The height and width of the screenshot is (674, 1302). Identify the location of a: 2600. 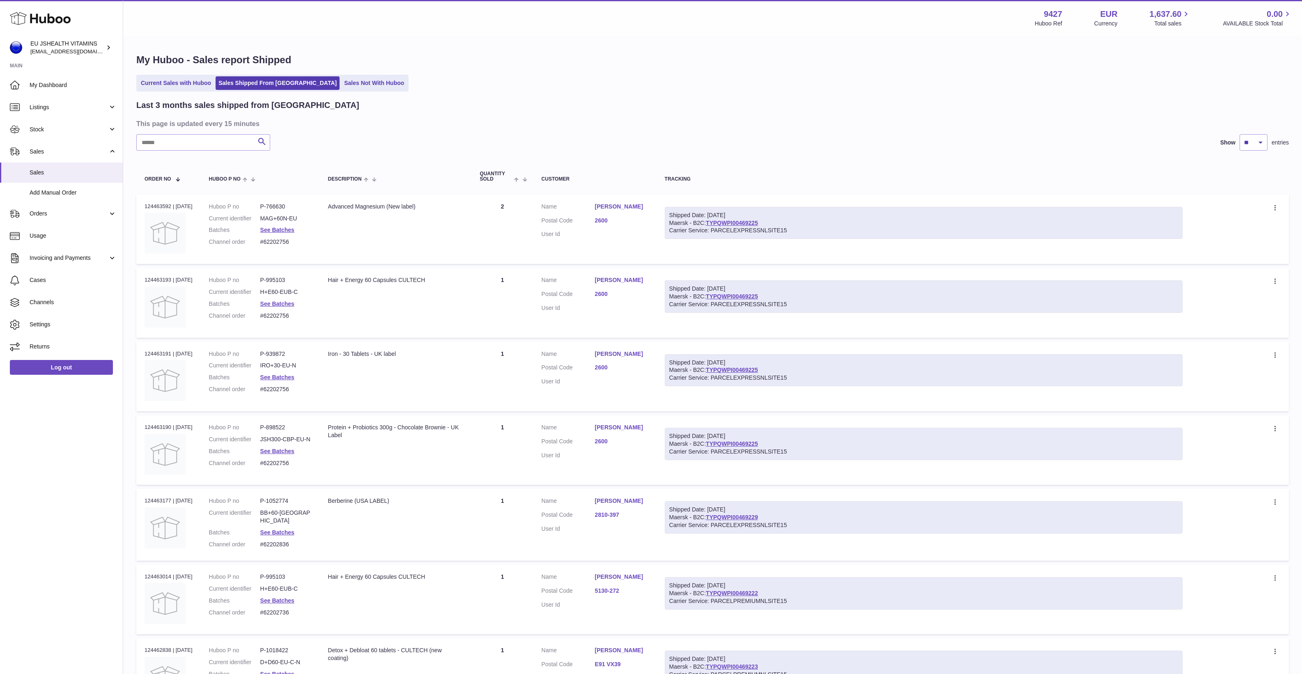
(621, 220).